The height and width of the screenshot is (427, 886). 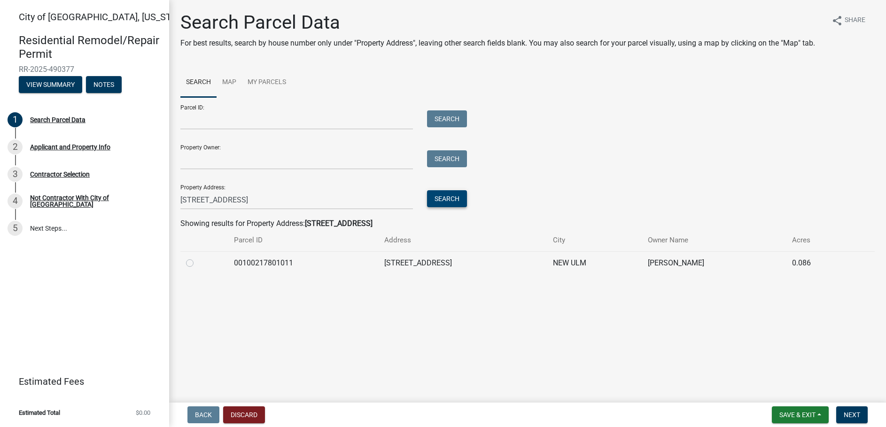 What do you see at coordinates (497, 23) in the screenshot?
I see `h1: Search Parcel Data` at bounding box center [497, 23].